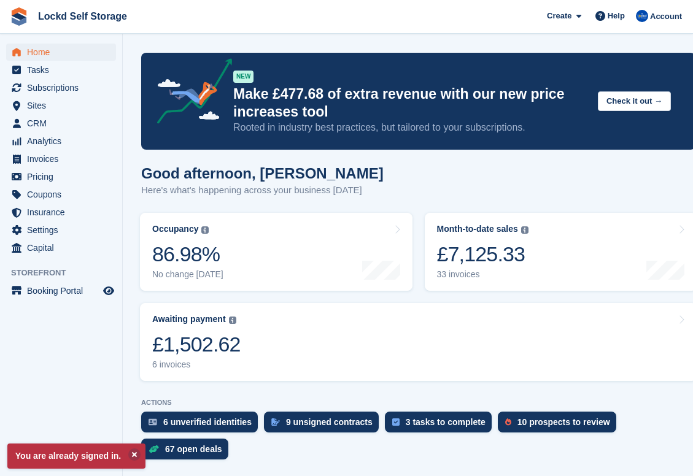  I want to click on div: 9 unsigned contracts, so click(329, 422).